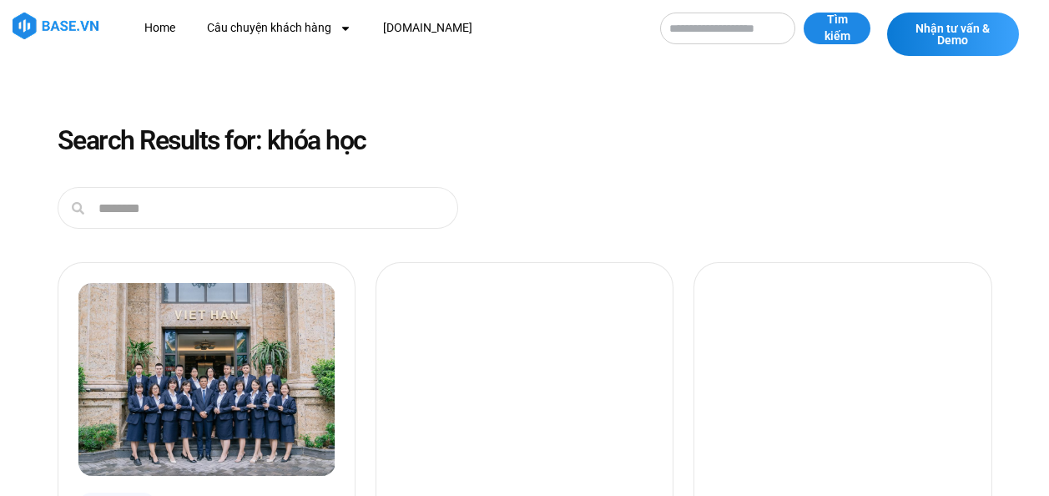 The image size is (1049, 496). I want to click on button: Tìm kiếm, so click(837, 28).